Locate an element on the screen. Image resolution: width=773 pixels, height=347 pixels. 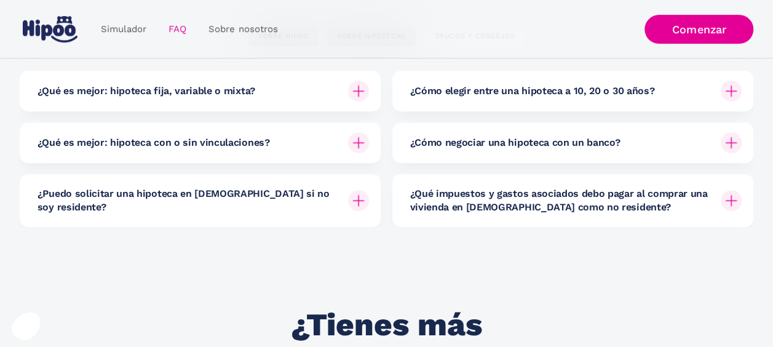
a: Comenzar is located at coordinates (699, 29).